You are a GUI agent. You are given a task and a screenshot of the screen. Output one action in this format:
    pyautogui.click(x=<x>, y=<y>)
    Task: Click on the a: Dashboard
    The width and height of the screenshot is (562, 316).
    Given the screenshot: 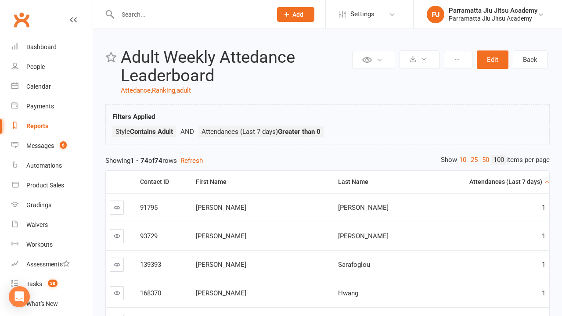 What is the action you would take?
    pyautogui.click(x=52, y=47)
    